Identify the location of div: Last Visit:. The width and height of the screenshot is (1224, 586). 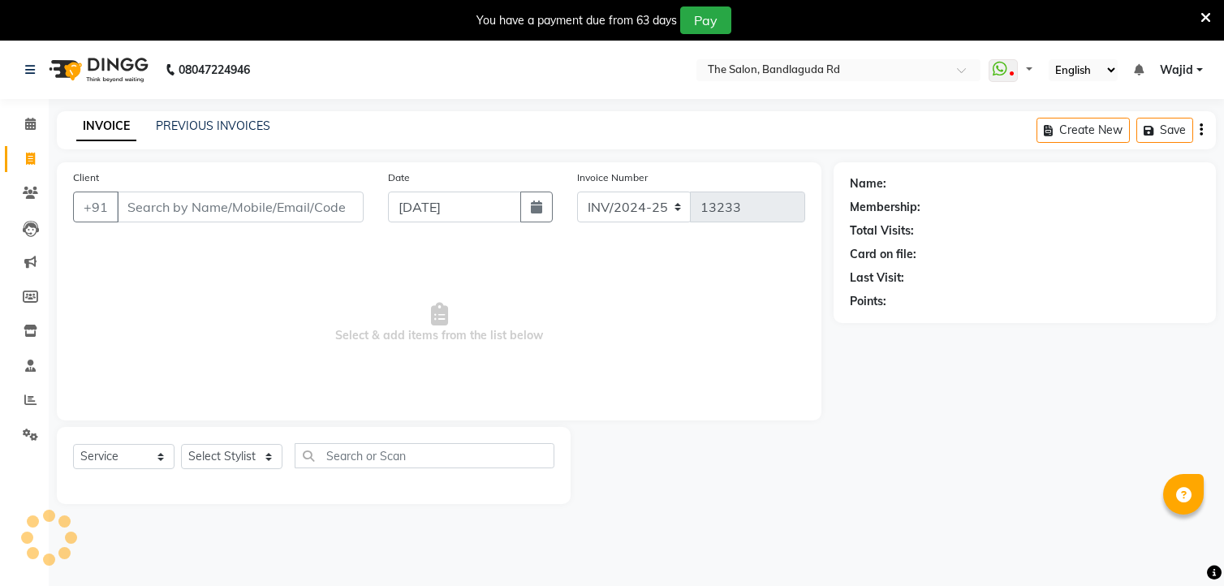
(877, 278).